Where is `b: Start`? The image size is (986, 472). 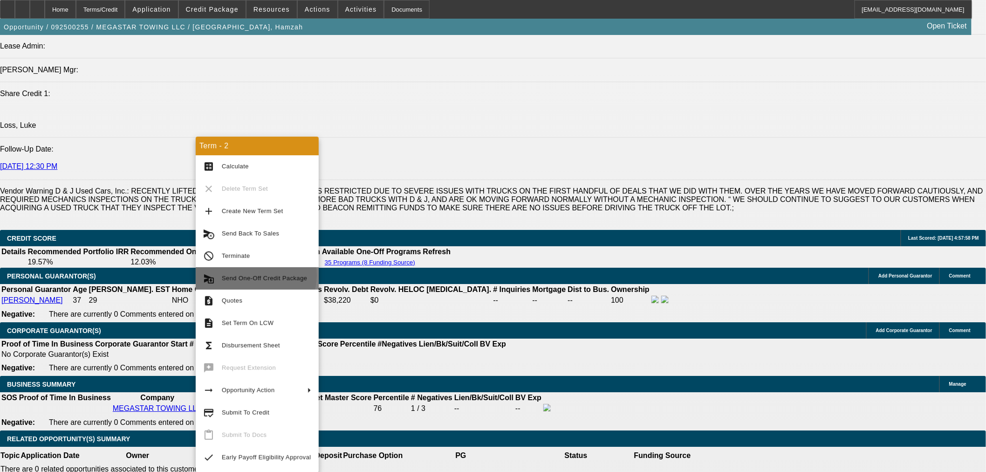
b: Start is located at coordinates (179, 343).